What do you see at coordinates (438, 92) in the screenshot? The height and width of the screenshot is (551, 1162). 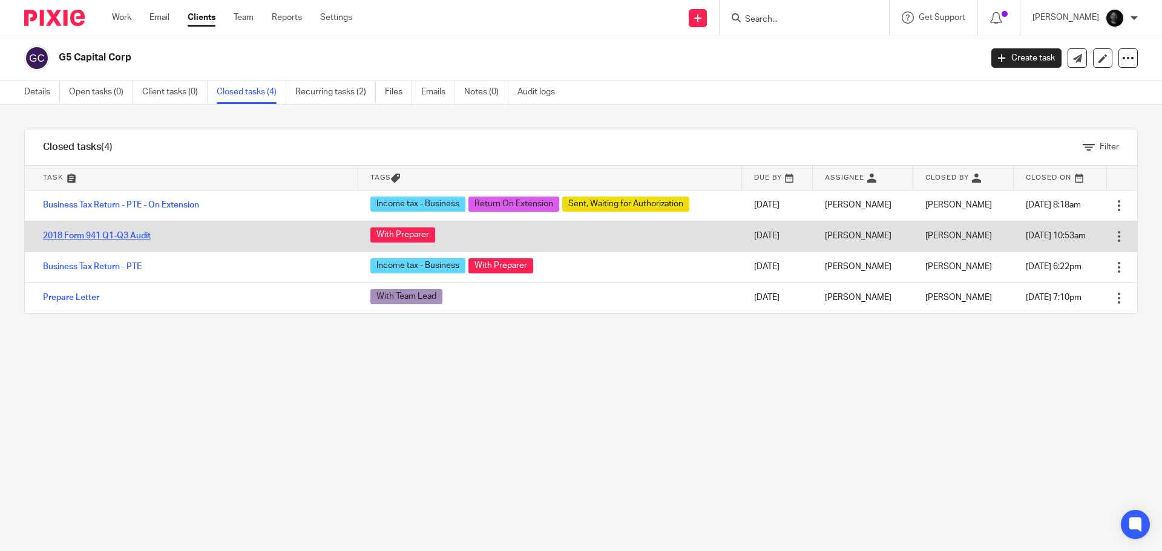 I see `a: Emails` at bounding box center [438, 92].